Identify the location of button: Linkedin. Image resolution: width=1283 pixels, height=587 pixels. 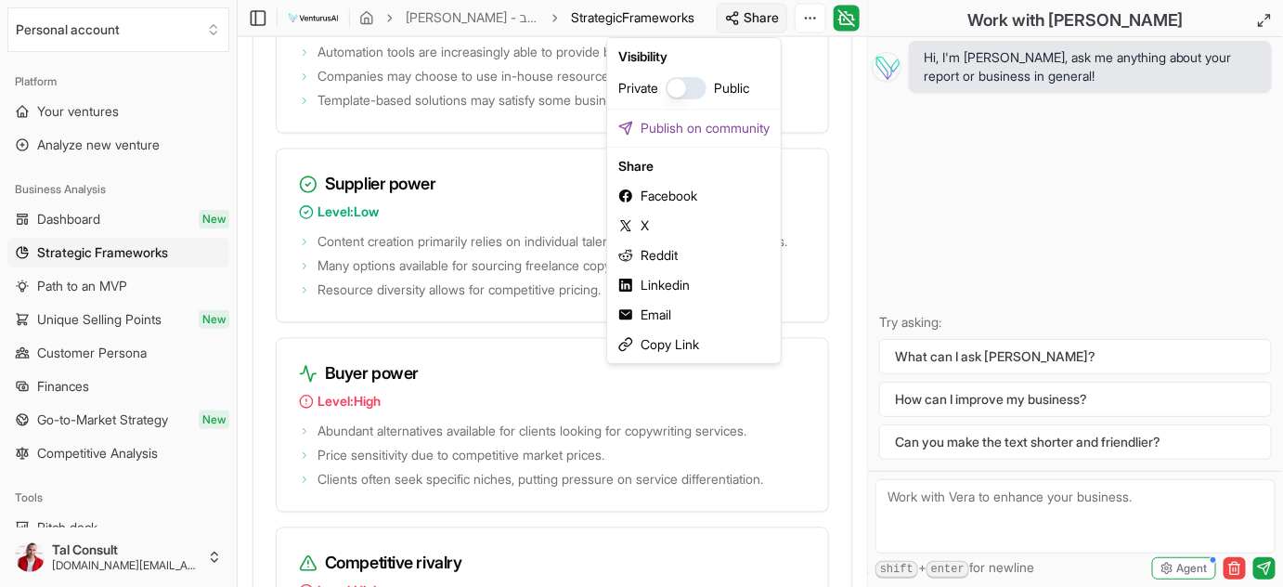
(694, 285).